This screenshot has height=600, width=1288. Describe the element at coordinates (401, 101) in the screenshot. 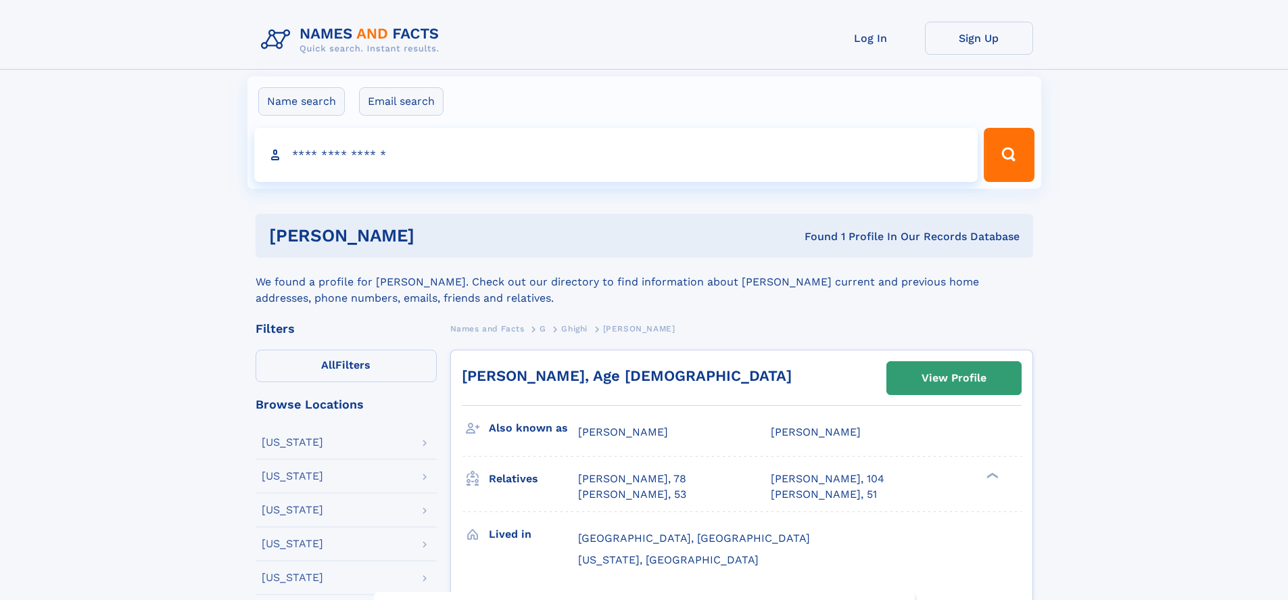

I see `label: Email search` at that location.